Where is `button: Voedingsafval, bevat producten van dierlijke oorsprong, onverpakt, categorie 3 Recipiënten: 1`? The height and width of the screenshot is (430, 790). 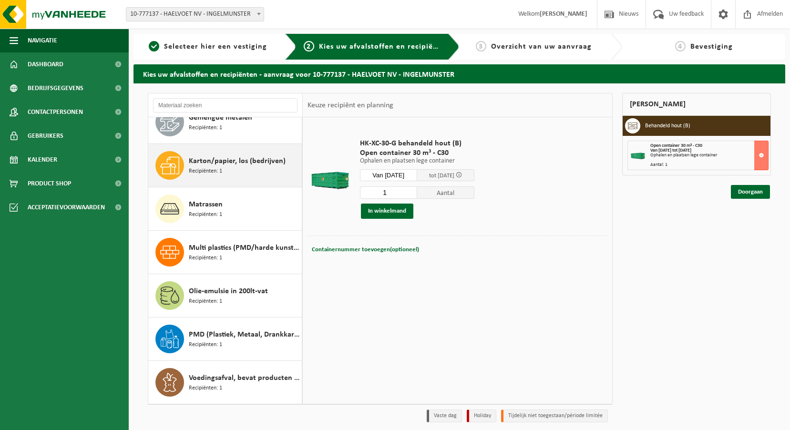
button: Voedingsafval, bevat producten van dierlijke oorsprong, onverpakt, categorie 3 Recipiënten: 1 is located at coordinates (225, 382).